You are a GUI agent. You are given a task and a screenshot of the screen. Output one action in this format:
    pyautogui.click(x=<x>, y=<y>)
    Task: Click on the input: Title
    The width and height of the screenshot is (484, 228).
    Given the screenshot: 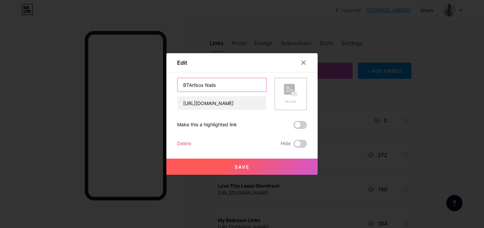 What is the action you would take?
    pyautogui.click(x=222, y=85)
    